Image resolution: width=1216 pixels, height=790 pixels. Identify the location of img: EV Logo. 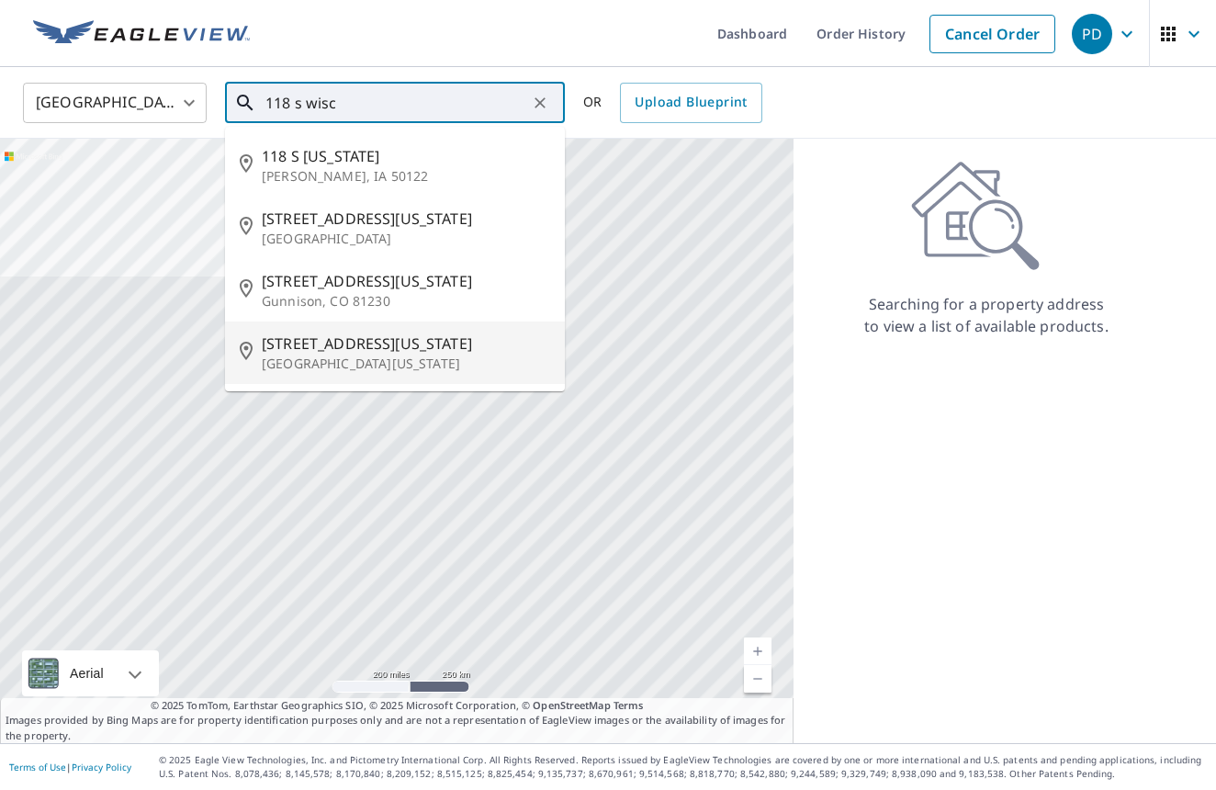
(141, 34).